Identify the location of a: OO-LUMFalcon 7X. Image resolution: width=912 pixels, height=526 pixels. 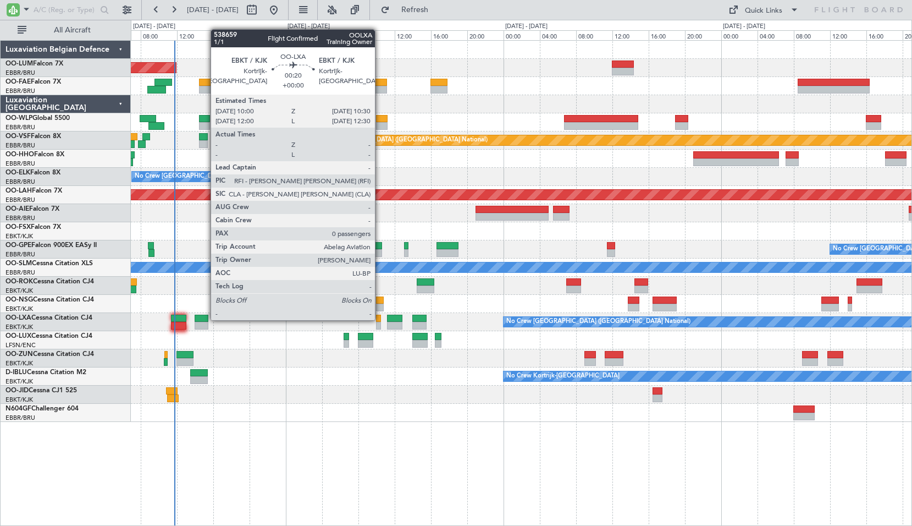
(34, 64).